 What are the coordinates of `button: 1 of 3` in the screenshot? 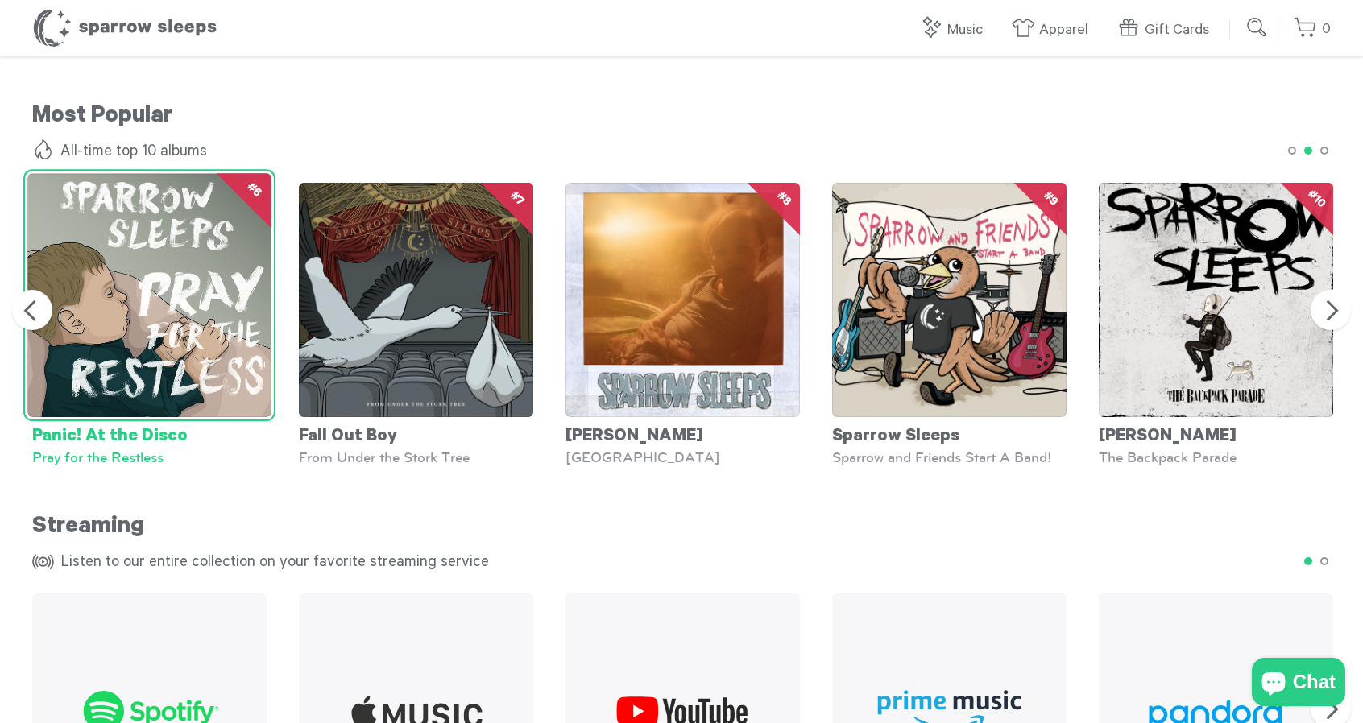 It's located at (1291, 149).